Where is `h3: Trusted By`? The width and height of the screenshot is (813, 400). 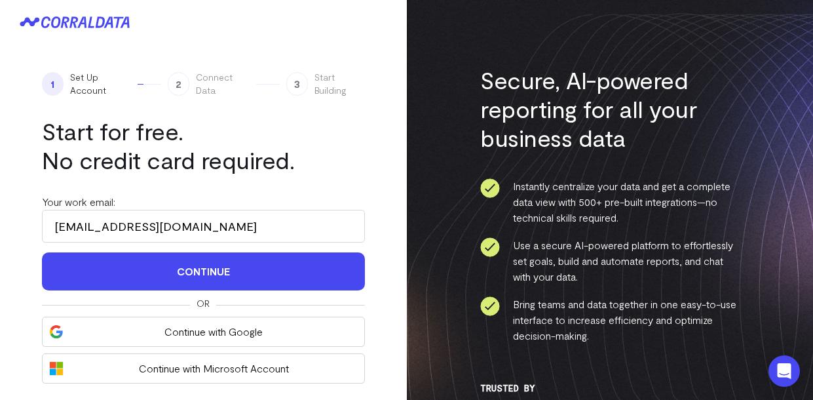 h3: Trusted By is located at coordinates (609, 388).